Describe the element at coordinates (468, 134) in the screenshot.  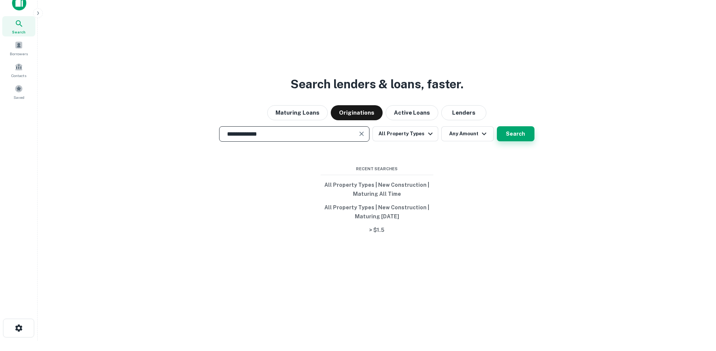
I see `button: Any Amount` at that location.